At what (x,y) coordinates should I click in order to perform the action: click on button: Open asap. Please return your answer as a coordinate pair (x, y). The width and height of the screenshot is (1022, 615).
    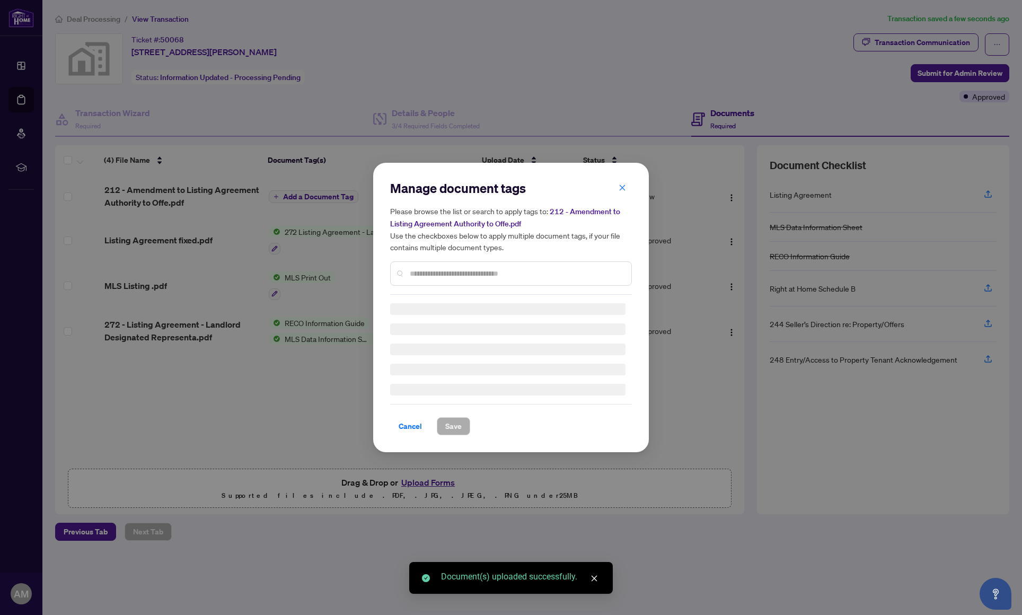
    Looking at the image, I should click on (995, 594).